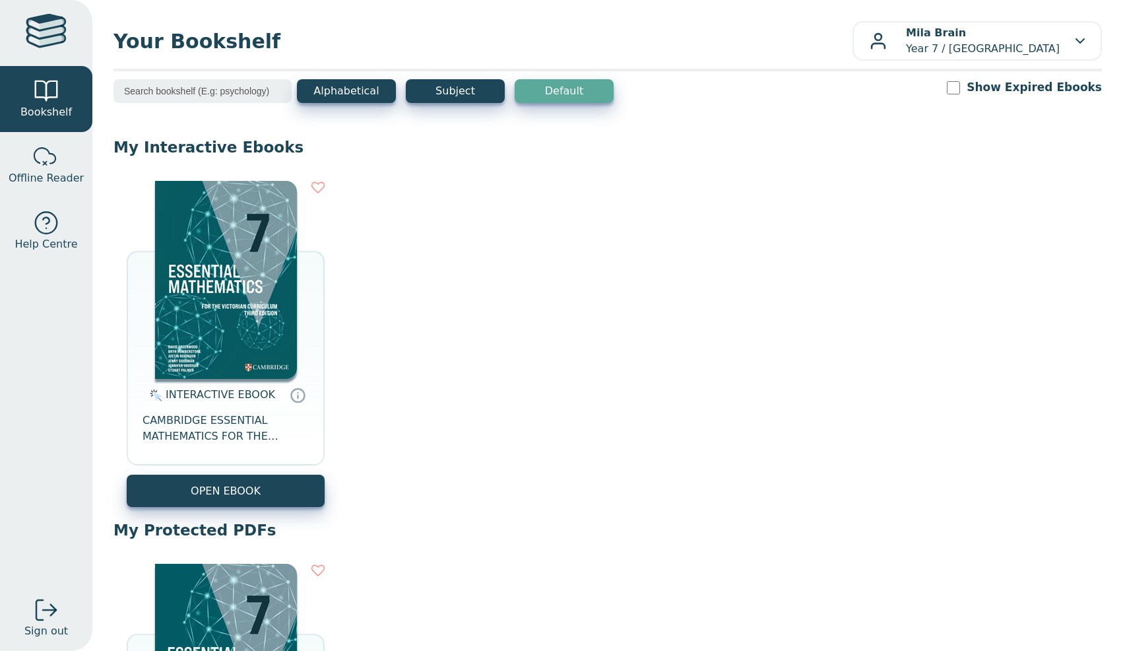 This screenshot has width=1123, height=651. What do you see at coordinates (220, 394) in the screenshot?
I see `span: INTERACTIVE EBOOK` at bounding box center [220, 394].